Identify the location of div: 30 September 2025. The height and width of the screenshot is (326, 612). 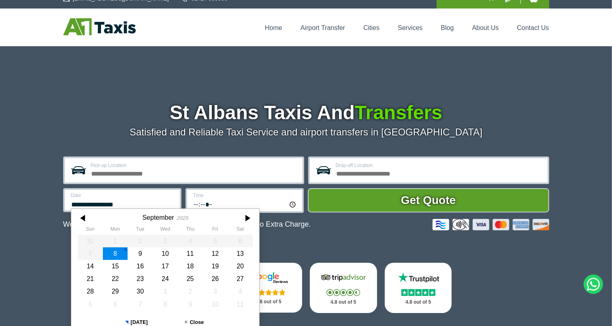
(140, 291).